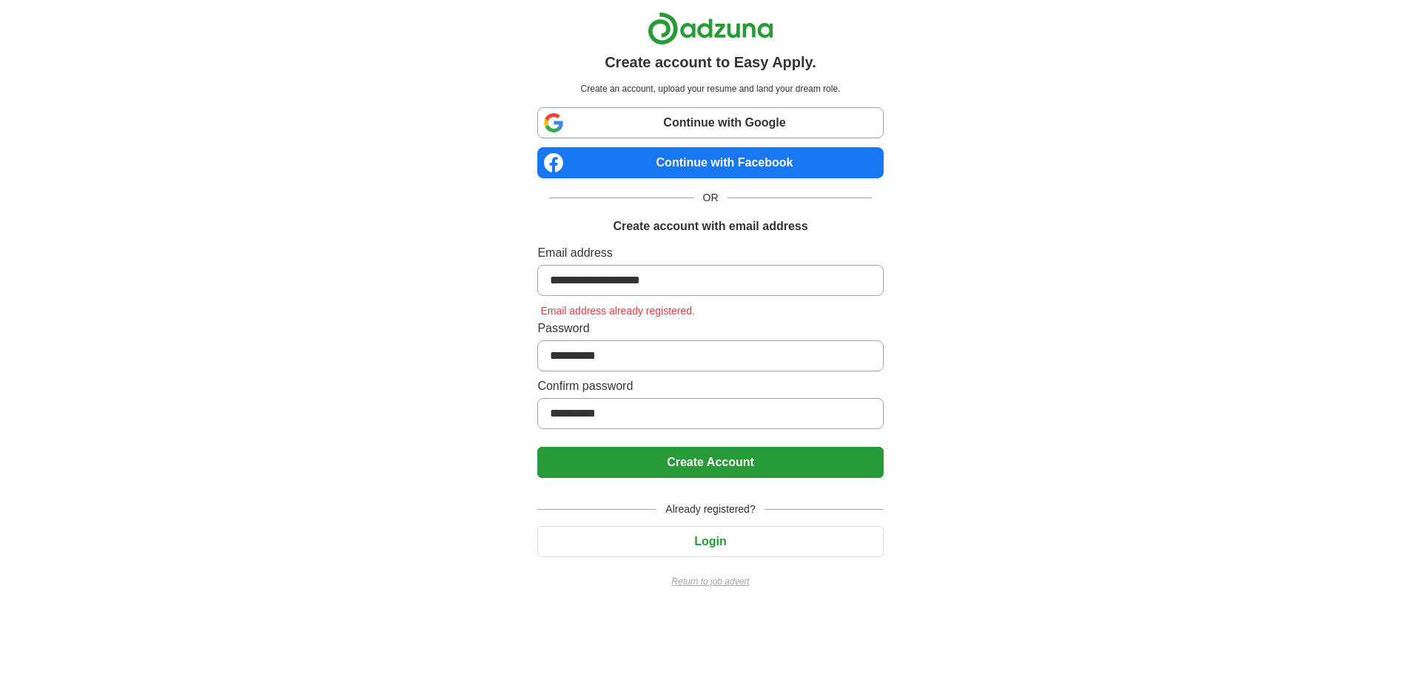 The image size is (1421, 674). What do you see at coordinates (710, 386) in the screenshot?
I see `label: Confirm password` at bounding box center [710, 386].